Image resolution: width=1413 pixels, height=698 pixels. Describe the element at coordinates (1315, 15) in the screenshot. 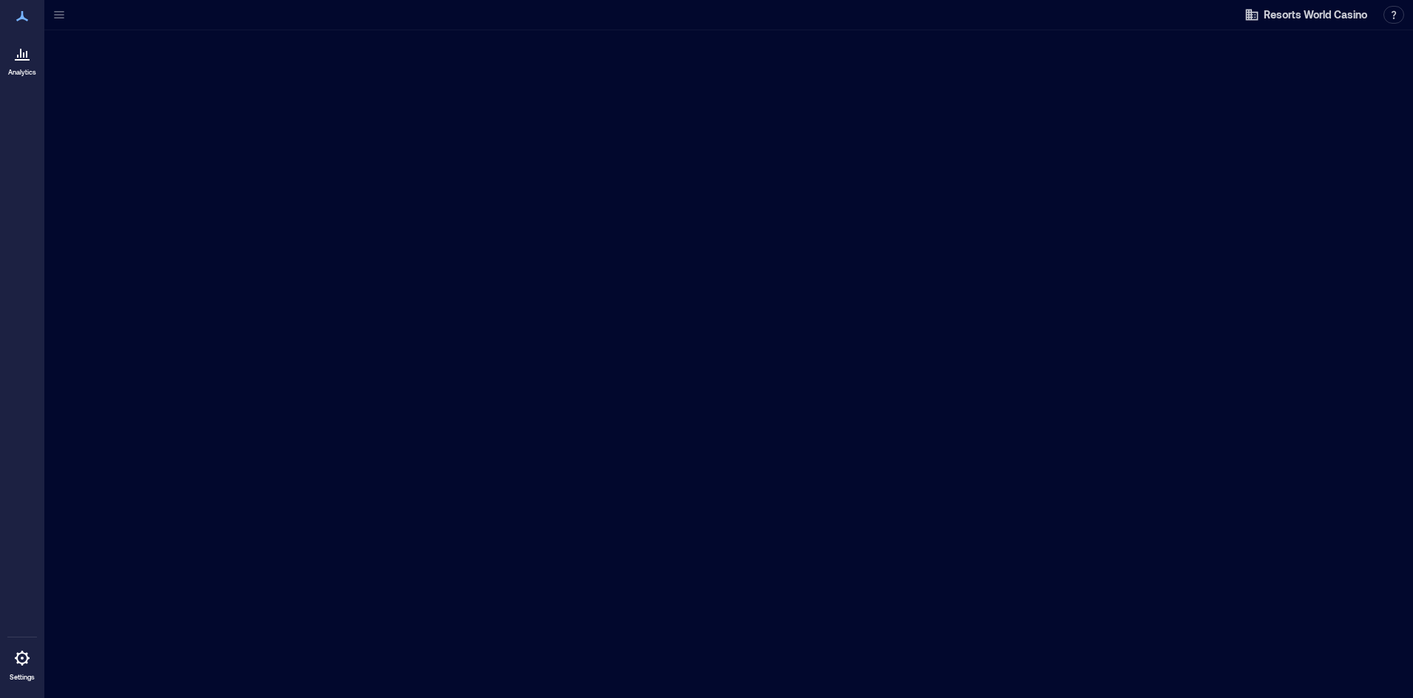

I see `span: Resorts World Casino` at that location.